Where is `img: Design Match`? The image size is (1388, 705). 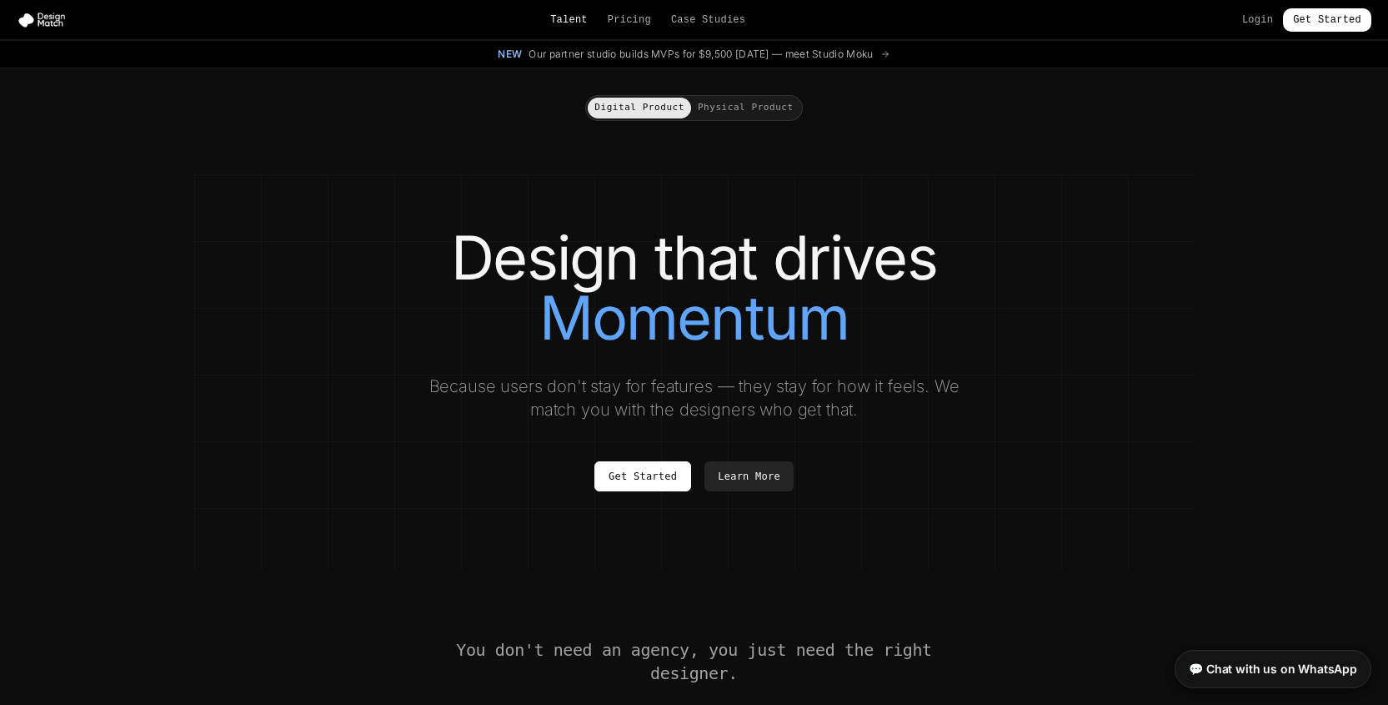 img: Design Match is located at coordinates (45, 20).